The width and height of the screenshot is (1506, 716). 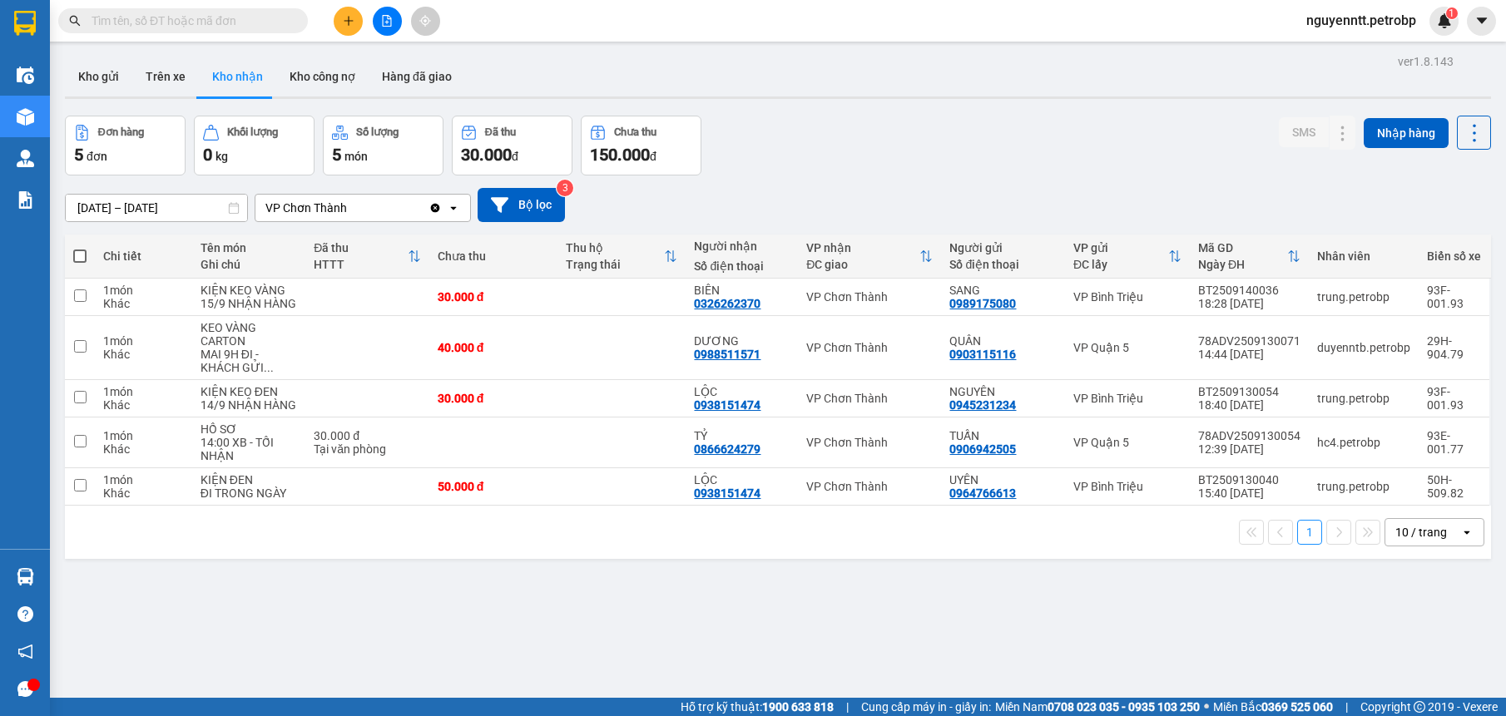 What do you see at coordinates (387, 21) in the screenshot?
I see `button: file-add` at bounding box center [387, 21].